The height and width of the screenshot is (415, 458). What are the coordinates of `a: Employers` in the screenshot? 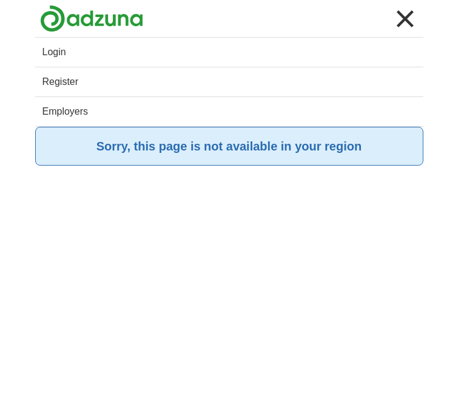 It's located at (230, 112).